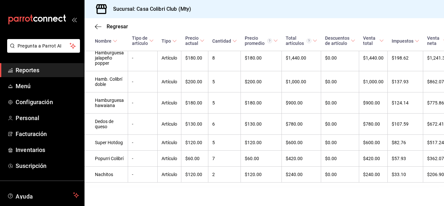 This screenshot has width=444, height=206. Describe the element at coordinates (374, 41) in the screenshot. I see `span: Venta total` at that location.